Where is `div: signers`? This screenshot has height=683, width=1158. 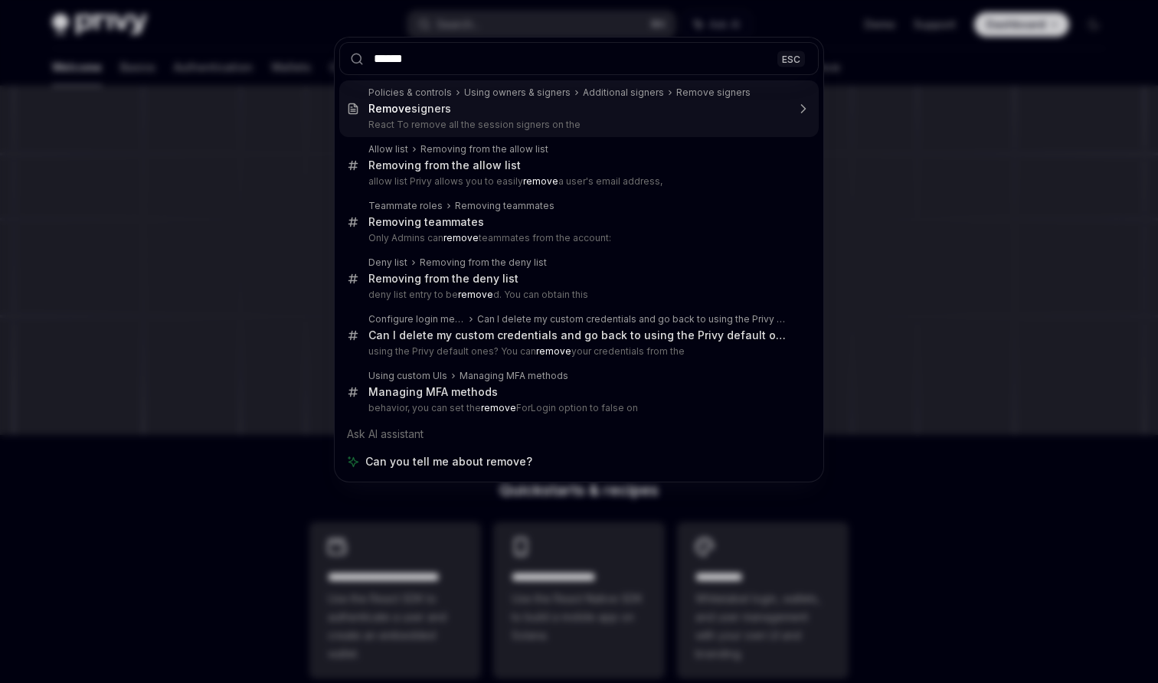 div: signers is located at coordinates (410, 109).